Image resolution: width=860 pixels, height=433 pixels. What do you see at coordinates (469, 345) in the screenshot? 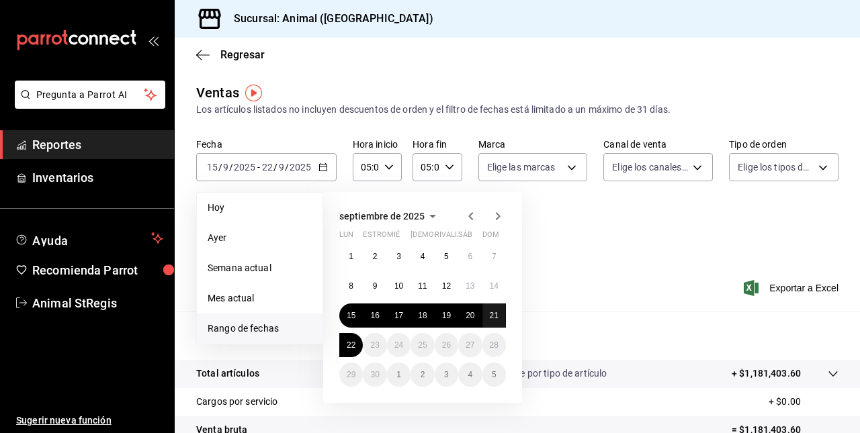
I see `button: 27 de septiembre de 2025` at bounding box center [469, 345].